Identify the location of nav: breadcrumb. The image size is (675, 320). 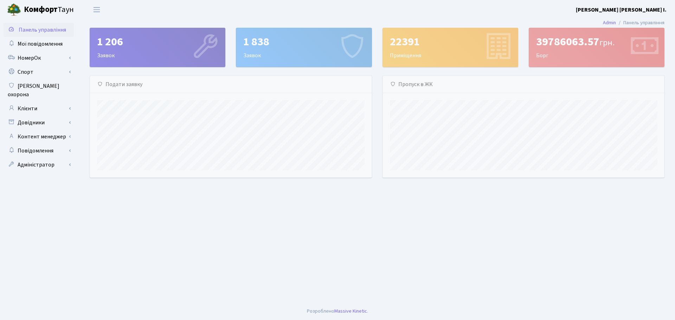
(634, 23).